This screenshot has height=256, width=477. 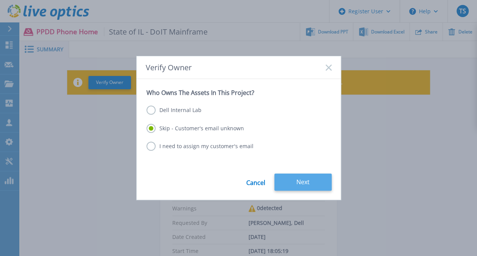 I want to click on a: Cancel, so click(x=256, y=182).